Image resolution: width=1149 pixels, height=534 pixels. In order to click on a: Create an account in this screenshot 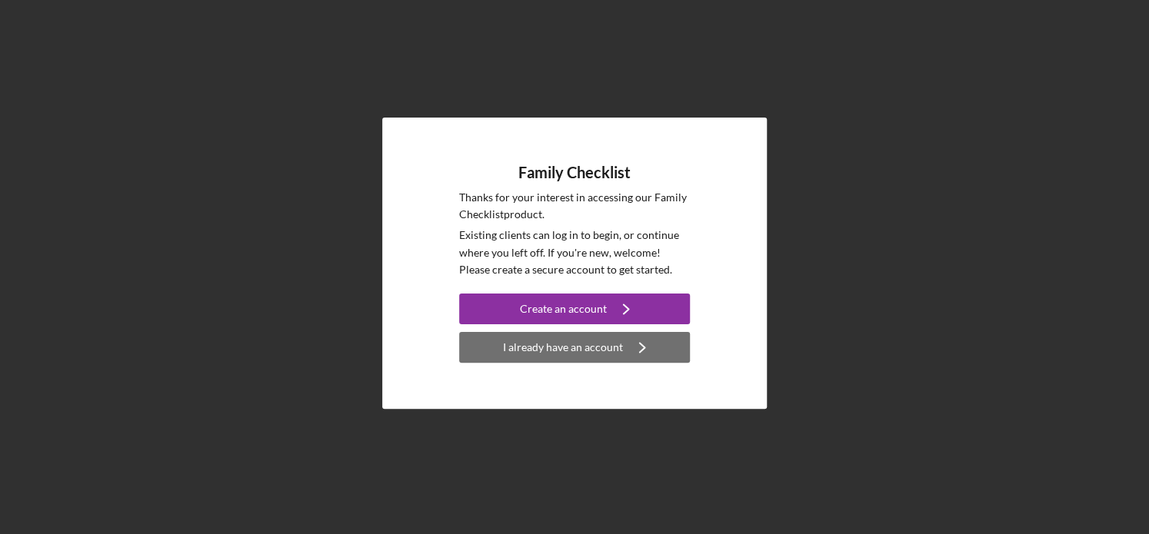, I will do `click(574, 311)`.